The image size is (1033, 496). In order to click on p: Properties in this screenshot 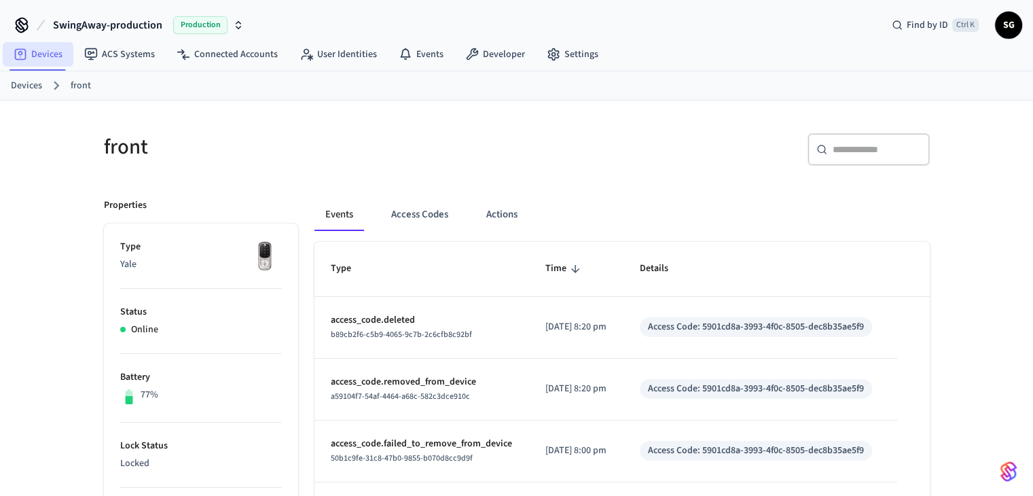, I will do `click(125, 205)`.